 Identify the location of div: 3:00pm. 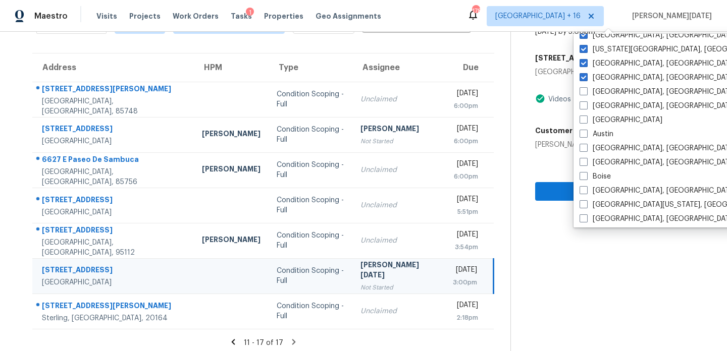
(465, 283).